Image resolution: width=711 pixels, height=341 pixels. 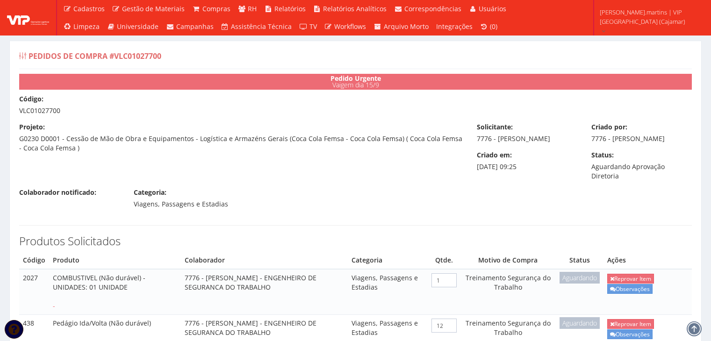 What do you see at coordinates (150, 192) in the screenshot?
I see `label: Categoria:` at bounding box center [150, 192].